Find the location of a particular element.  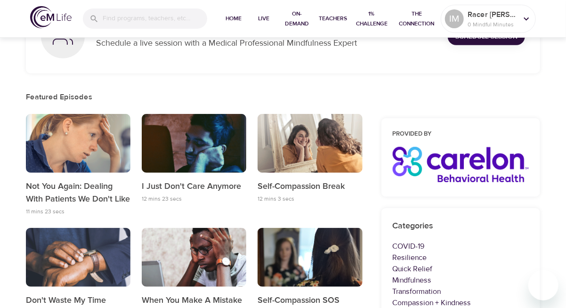

p: When You Make A Mistake is located at coordinates (194, 300).